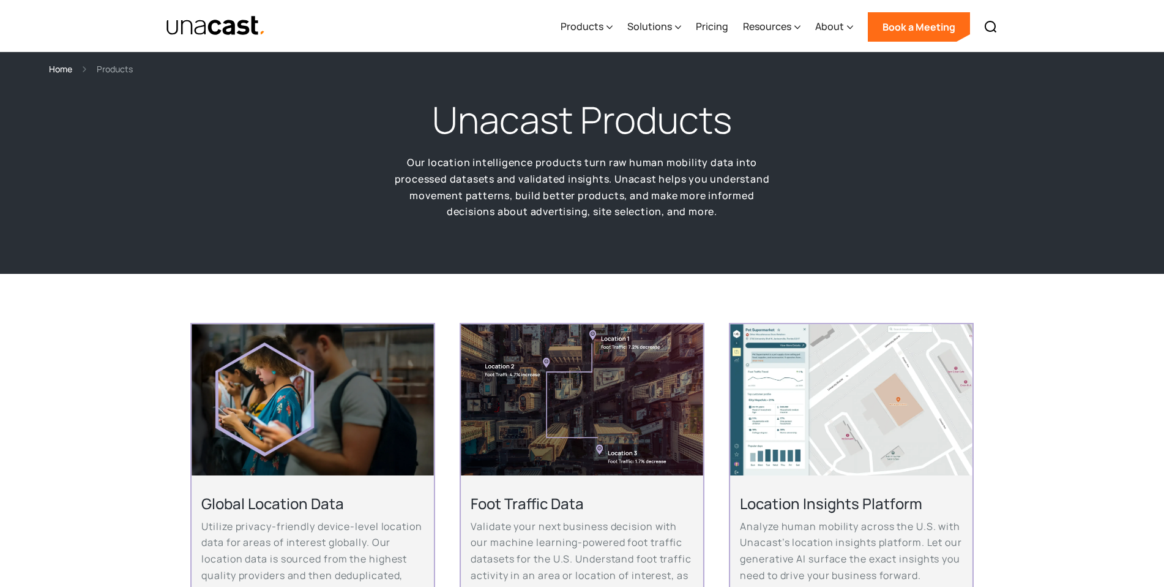  Describe the element at coordinates (582, 120) in the screenshot. I see `h1: Unacast Products` at that location.